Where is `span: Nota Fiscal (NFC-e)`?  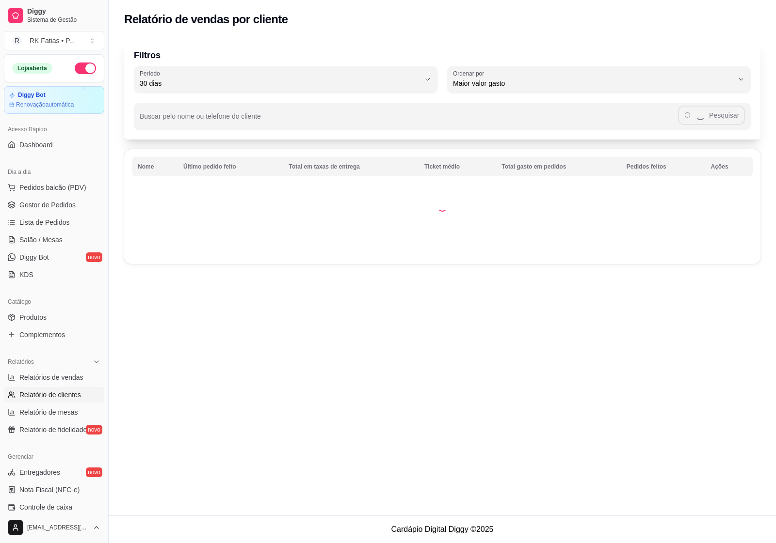 span: Nota Fiscal (NFC-e) is located at coordinates (49, 490).